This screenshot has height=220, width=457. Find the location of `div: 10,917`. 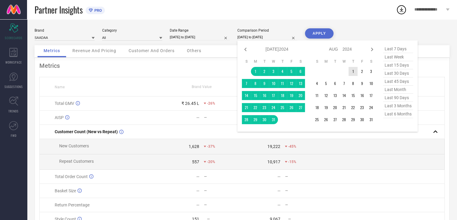

div: 10,917 is located at coordinates (274, 162).